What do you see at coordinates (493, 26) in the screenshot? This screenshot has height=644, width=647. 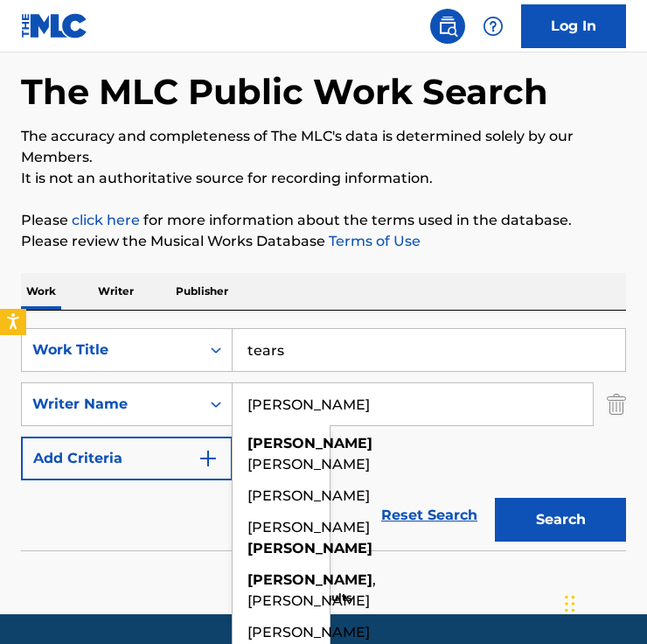 I see `div: Help` at bounding box center [493, 26].